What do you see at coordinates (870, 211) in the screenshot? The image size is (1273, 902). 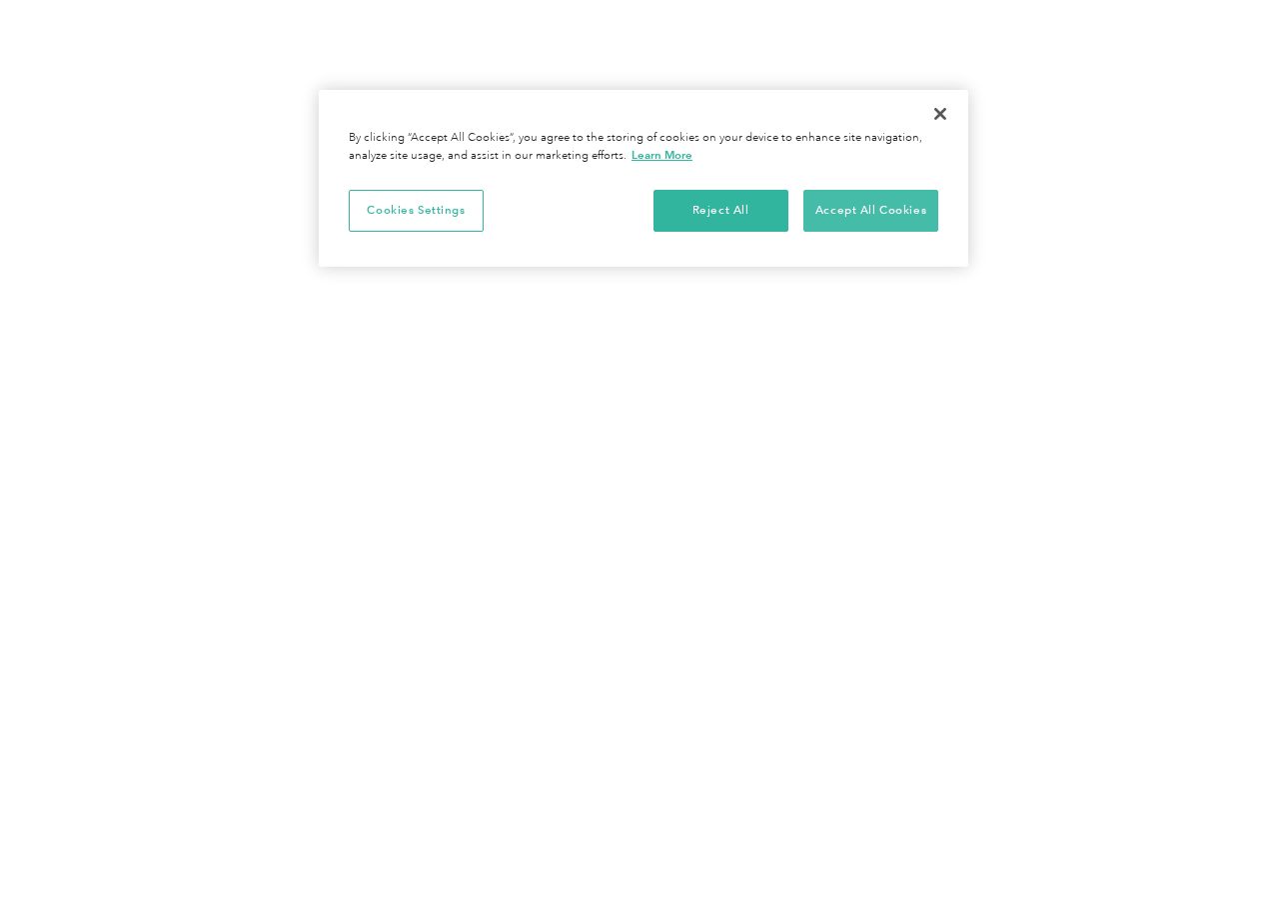 I see `button: Accept All Cookies` at bounding box center [870, 211].